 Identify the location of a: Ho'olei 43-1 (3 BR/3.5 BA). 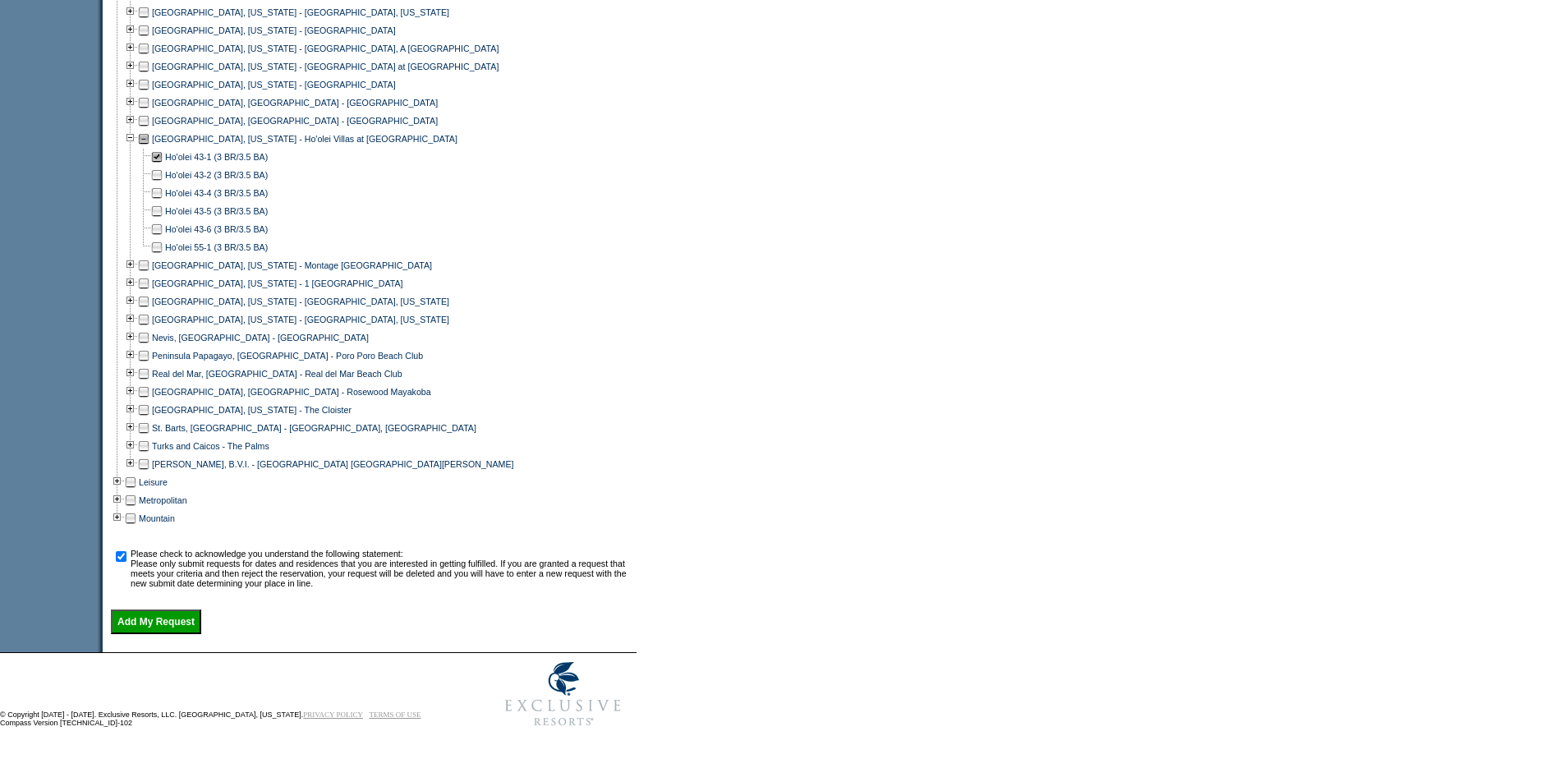
(216, 157).